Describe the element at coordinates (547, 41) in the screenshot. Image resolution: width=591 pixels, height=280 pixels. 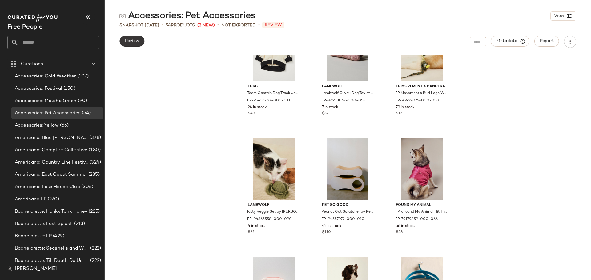
I see `button: Report` at that location.